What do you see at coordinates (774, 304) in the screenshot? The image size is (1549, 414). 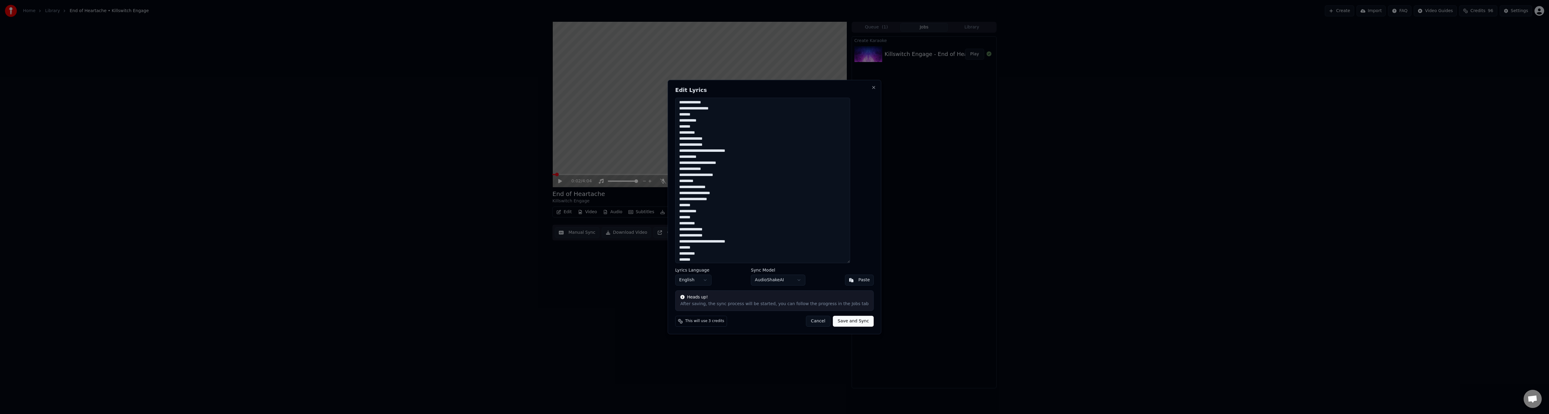 I see `div: After saving, the sync process will be started, you can follow the progress in the Jobs tab` at bounding box center [774, 304].